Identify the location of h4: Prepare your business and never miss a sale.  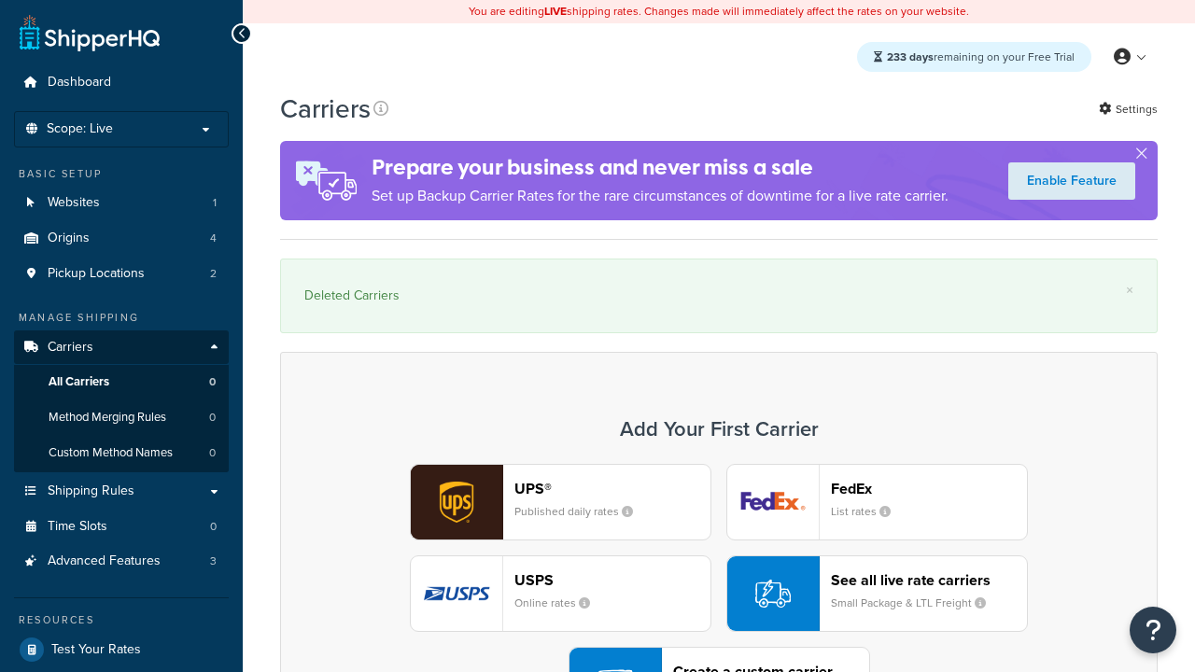
(660, 167).